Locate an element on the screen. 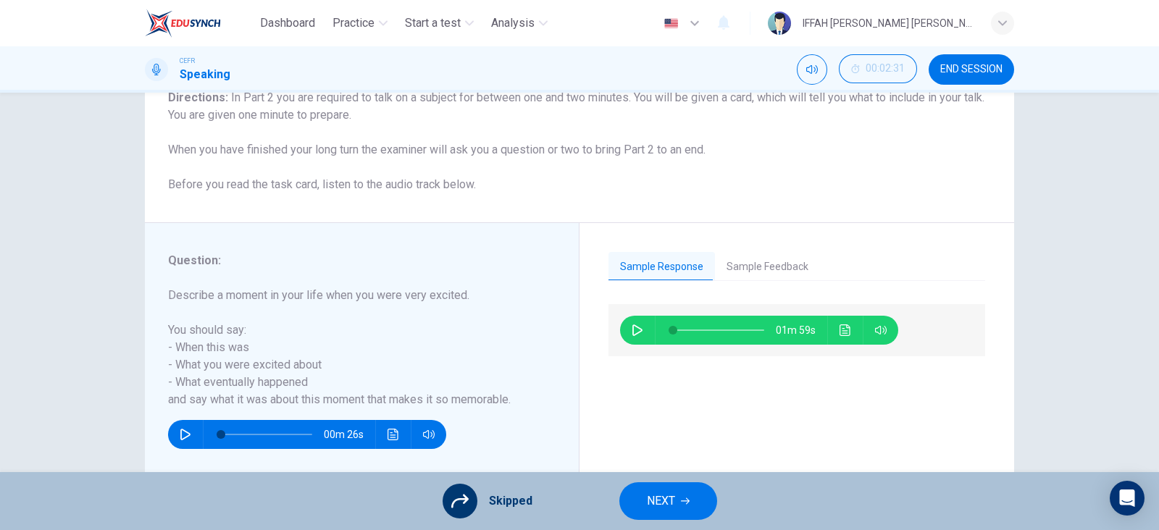  img: en is located at coordinates (671, 23).